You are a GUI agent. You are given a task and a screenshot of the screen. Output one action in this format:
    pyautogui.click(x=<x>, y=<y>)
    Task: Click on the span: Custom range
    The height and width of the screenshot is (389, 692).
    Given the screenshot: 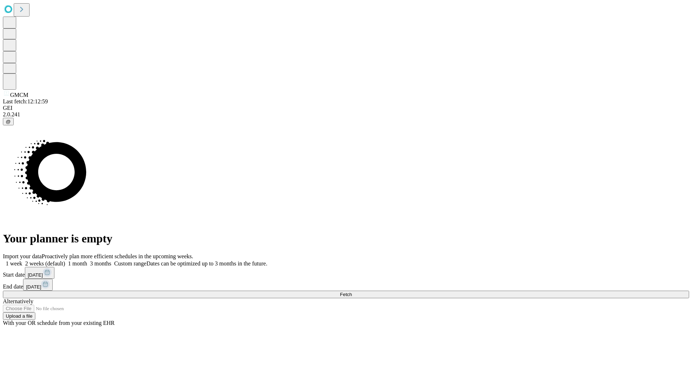 What is the action you would take?
    pyautogui.click(x=130, y=263)
    